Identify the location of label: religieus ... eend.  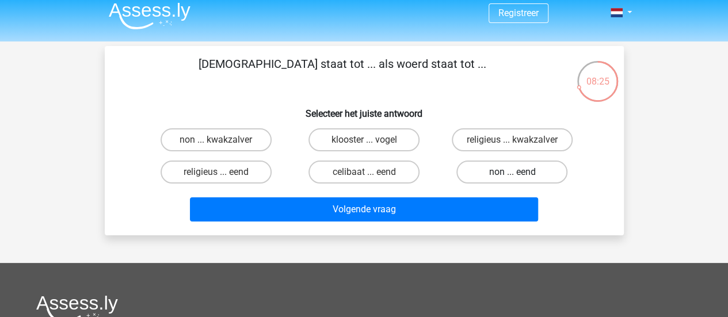
(216, 172).